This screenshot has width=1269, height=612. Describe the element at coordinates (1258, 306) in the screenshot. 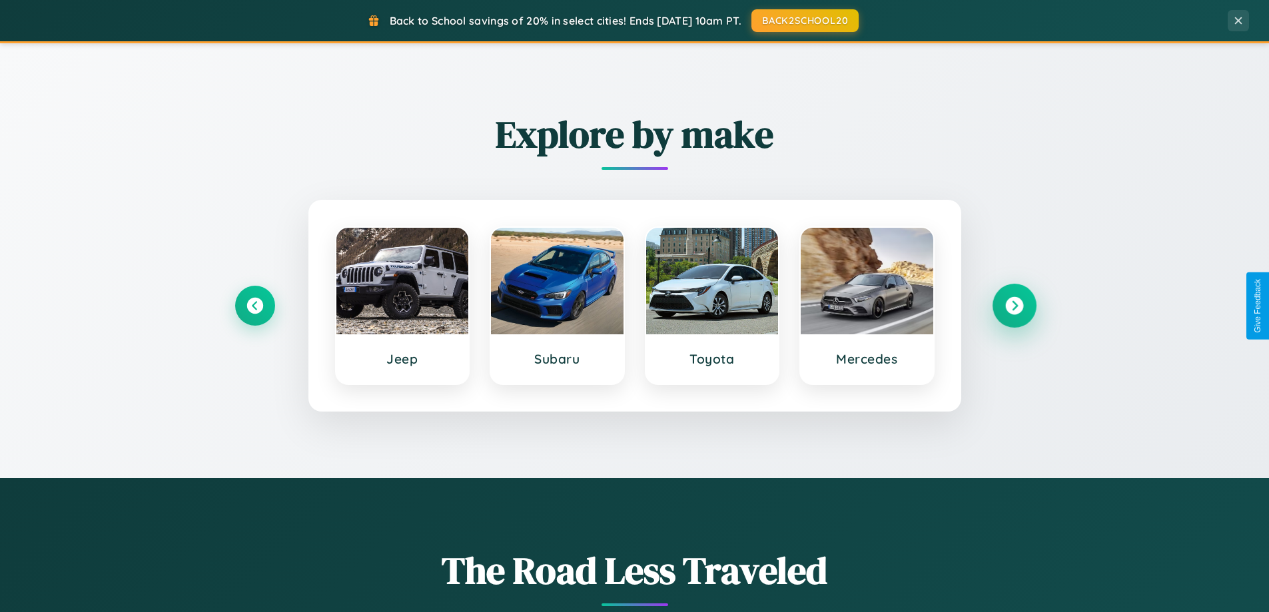

I see `div: Give Feedback` at that location.